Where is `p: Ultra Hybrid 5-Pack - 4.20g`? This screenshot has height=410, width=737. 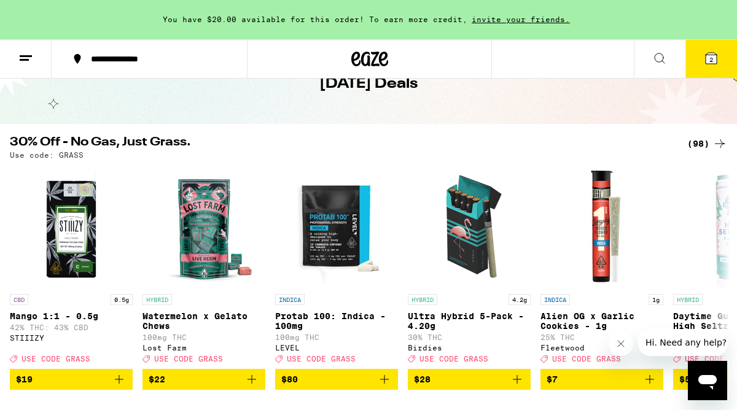
p: Ultra Hybrid 5-Pack - 4.20g is located at coordinates (469, 321).